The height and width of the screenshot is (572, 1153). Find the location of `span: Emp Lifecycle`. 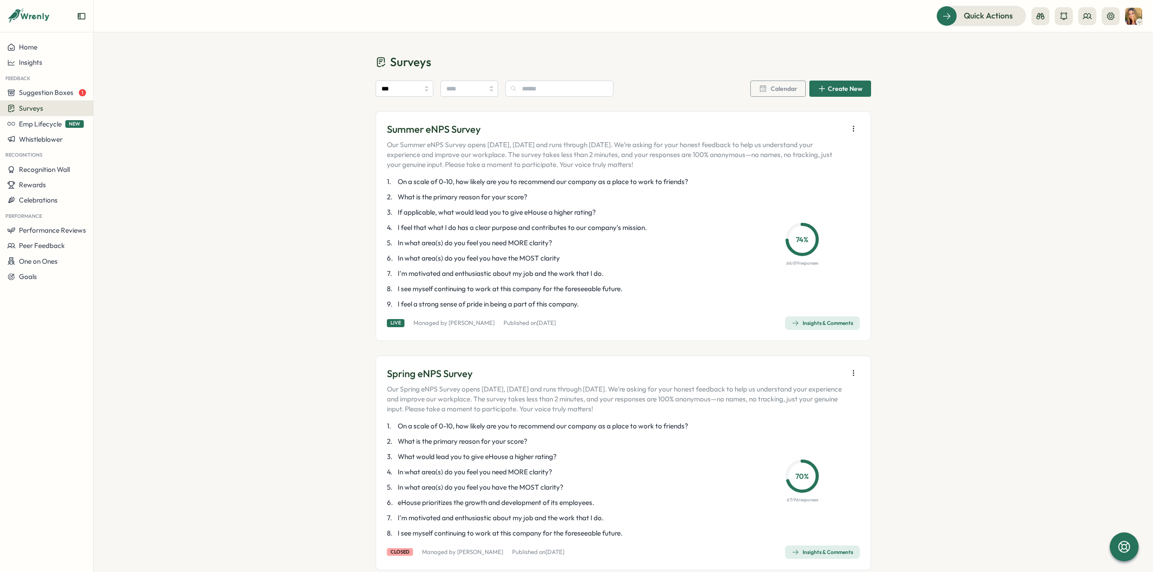

span: Emp Lifecycle is located at coordinates (40, 124).